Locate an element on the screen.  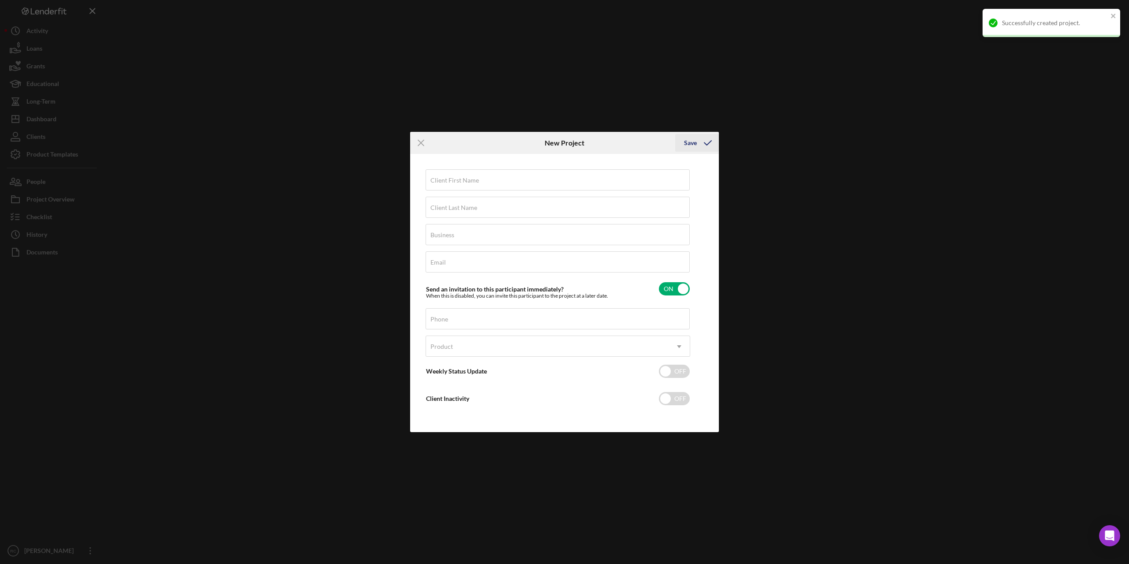
label: Email is located at coordinates (438, 262).